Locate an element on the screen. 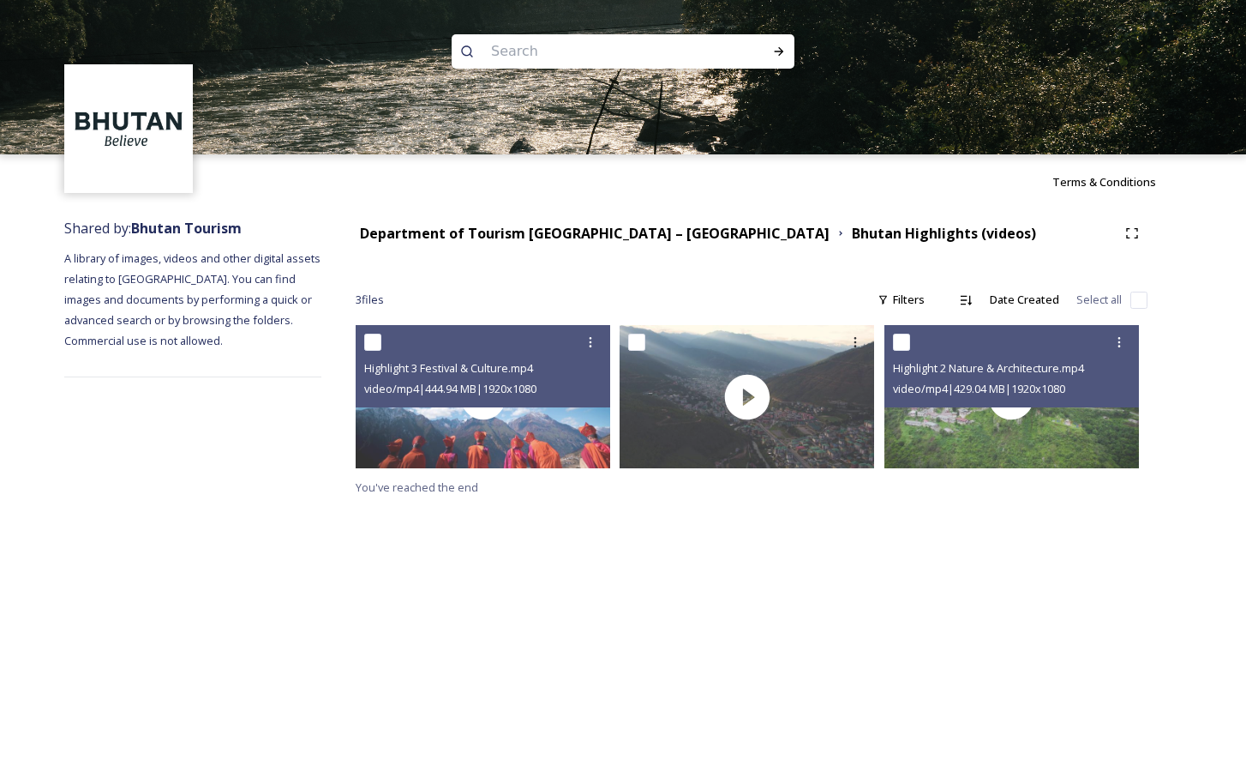 This screenshot has width=1246, height=760. span: Terms & Conditions is located at coordinates (1104, 182).